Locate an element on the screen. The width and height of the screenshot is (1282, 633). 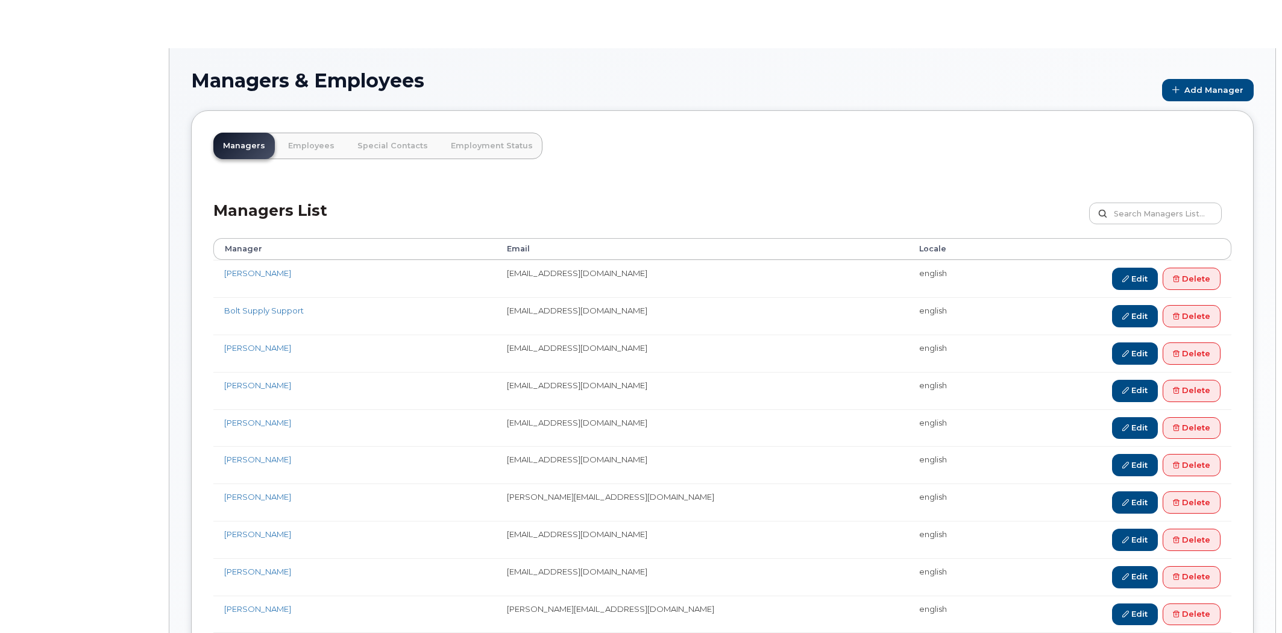
h2: Managers List is located at coordinates (270, 220).